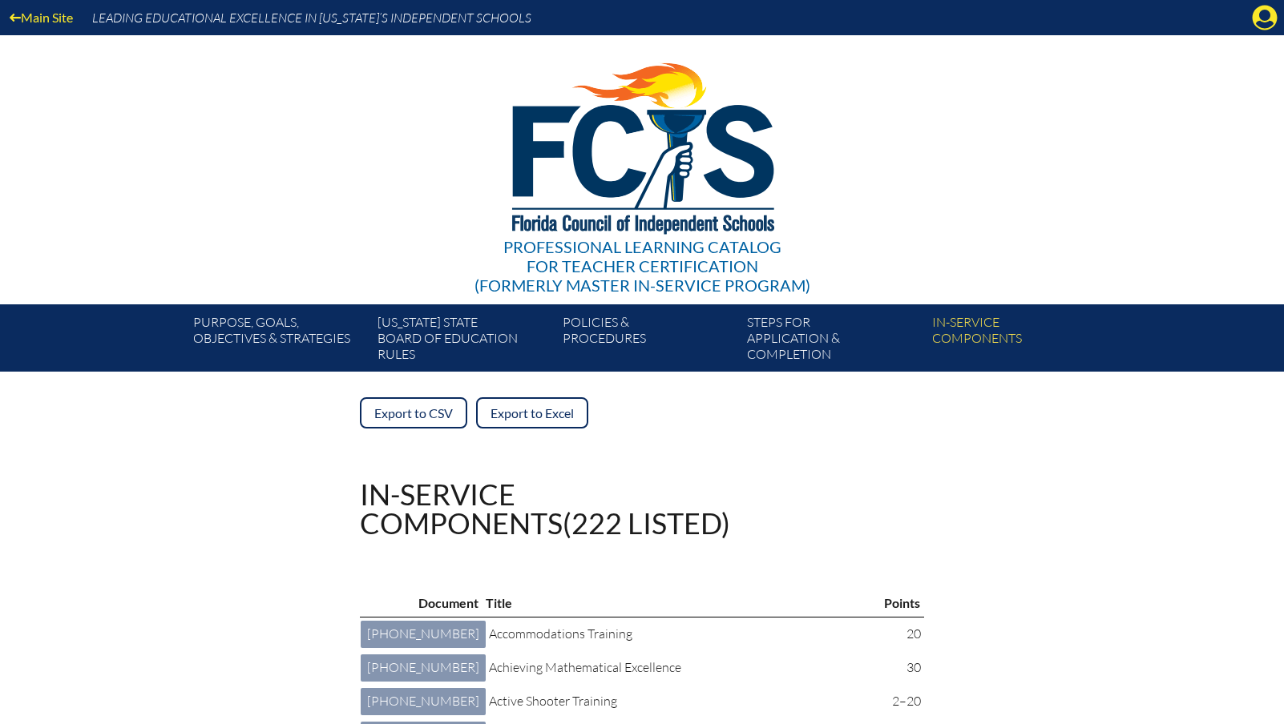 The height and width of the screenshot is (724, 1284). I want to click on p: 2–20, so click(904, 702).